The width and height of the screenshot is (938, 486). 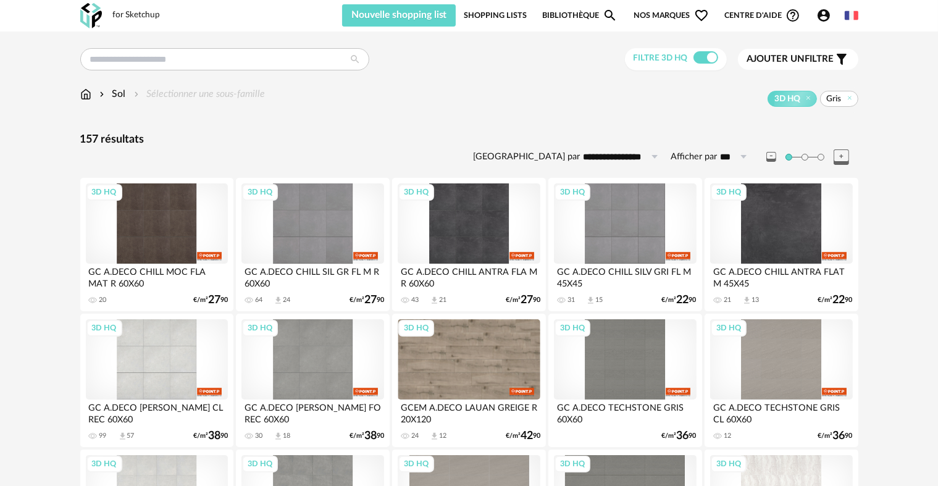 What do you see at coordinates (469, 140) in the screenshot?
I see `div: 157 résultats` at bounding box center [469, 140].